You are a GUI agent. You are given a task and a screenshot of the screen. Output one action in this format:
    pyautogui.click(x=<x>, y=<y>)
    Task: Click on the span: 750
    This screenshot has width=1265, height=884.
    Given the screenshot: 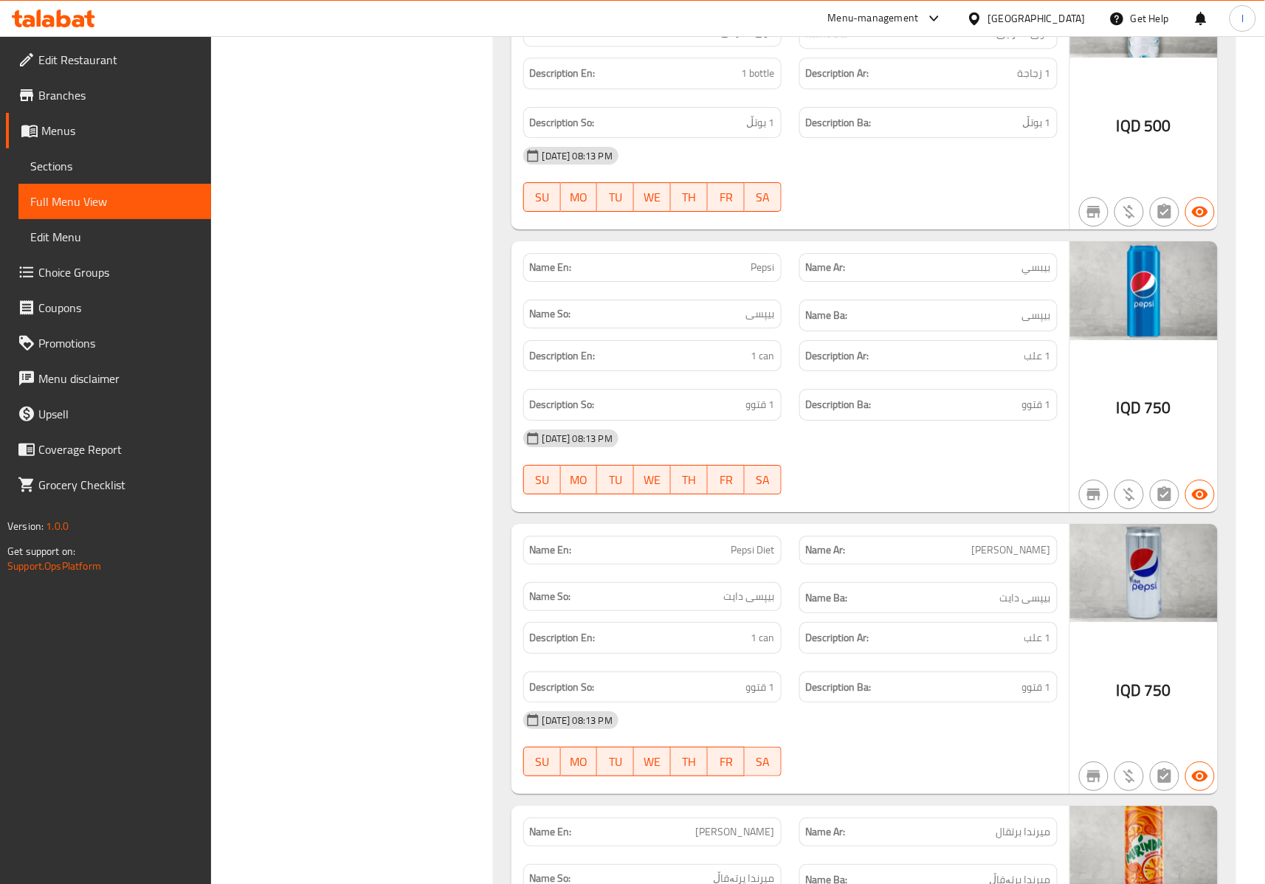 What is the action you would take?
    pyautogui.click(x=1157, y=407)
    